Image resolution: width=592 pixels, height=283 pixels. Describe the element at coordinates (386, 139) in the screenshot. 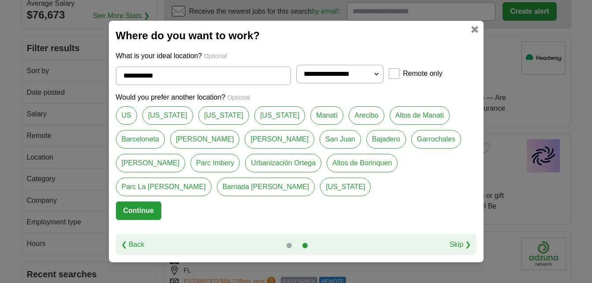

I see `a: Bajadero` at that location.